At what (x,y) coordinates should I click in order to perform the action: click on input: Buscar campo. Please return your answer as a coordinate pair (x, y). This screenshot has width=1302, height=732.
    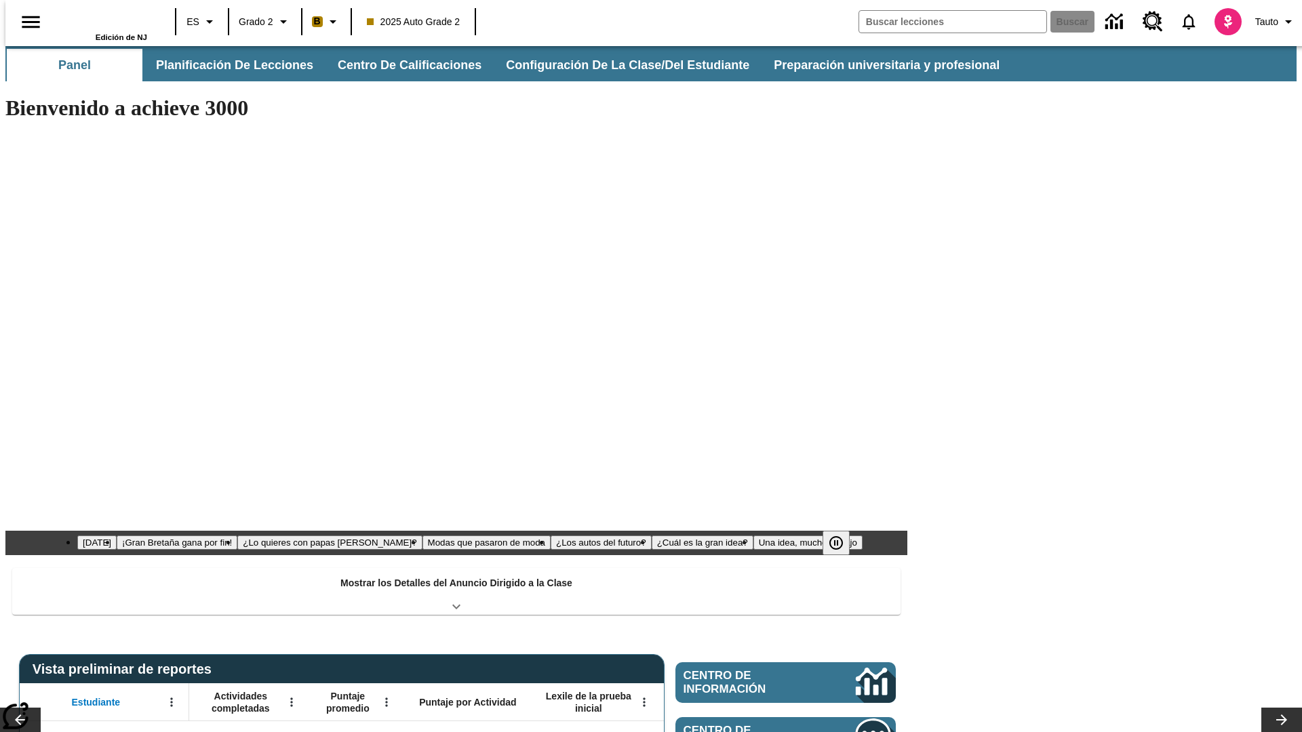
    Looking at the image, I should click on (953, 22).